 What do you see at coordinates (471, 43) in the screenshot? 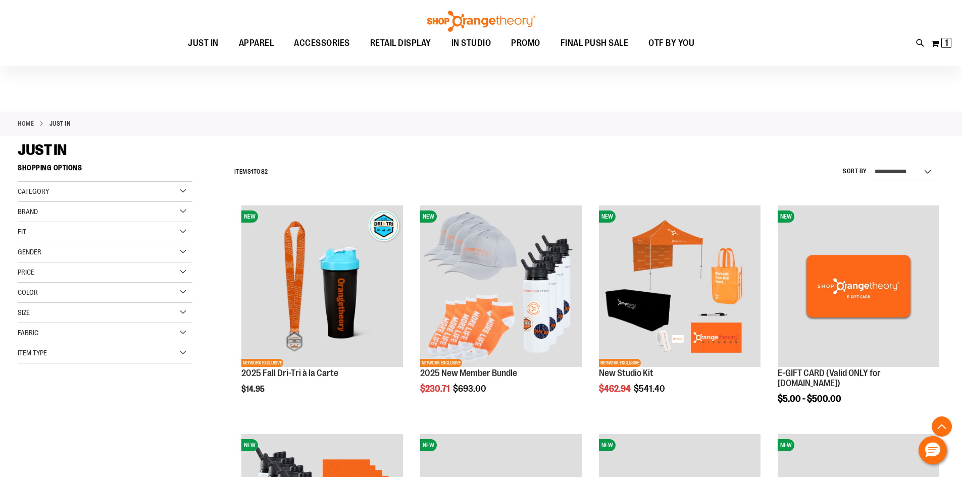
I see `span: IN STUDIO` at bounding box center [471, 43].